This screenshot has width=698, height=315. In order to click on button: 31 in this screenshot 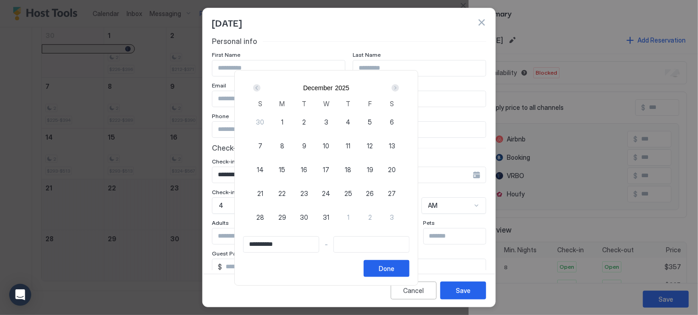, I will do `click(326, 217)`.